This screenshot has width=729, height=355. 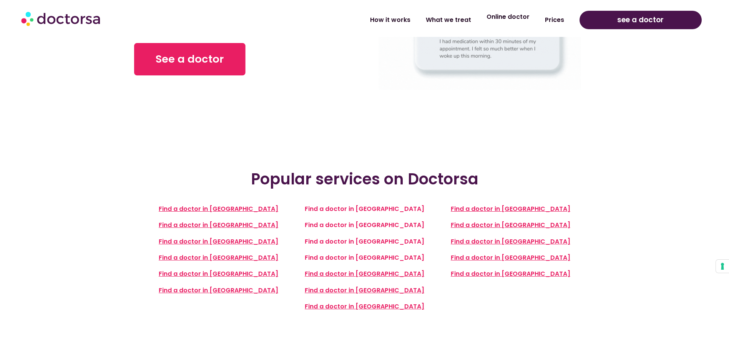 What do you see at coordinates (640, 20) in the screenshot?
I see `span: see a doctor` at bounding box center [640, 20].